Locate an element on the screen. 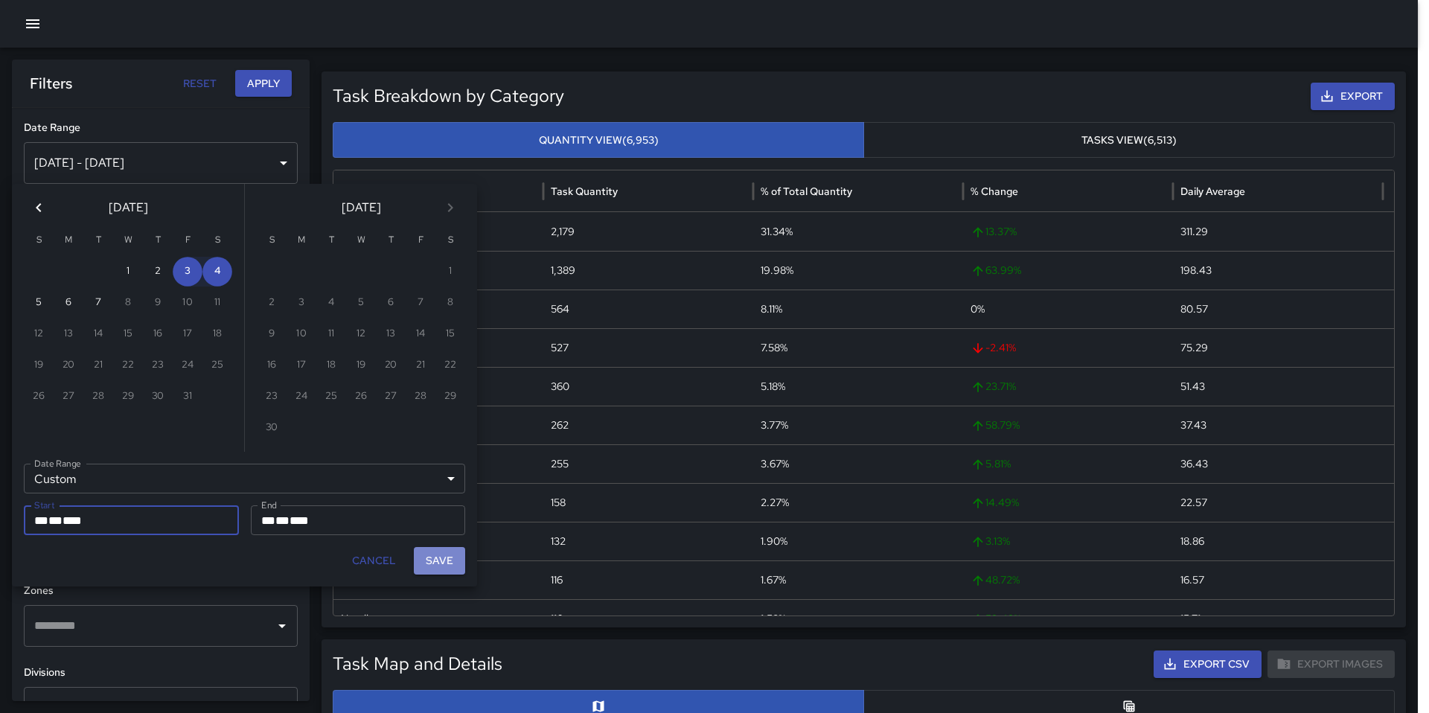 The image size is (1429, 713). label: Date Range is located at coordinates (57, 463).